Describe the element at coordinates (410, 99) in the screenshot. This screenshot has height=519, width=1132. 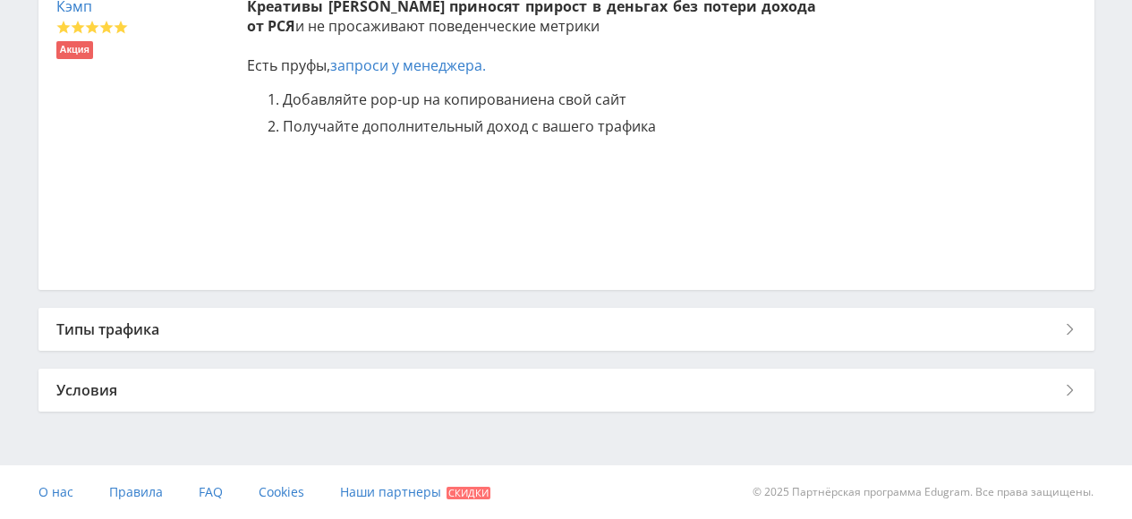
I see `span: Добавляйте pop-up на копирование` at that location.